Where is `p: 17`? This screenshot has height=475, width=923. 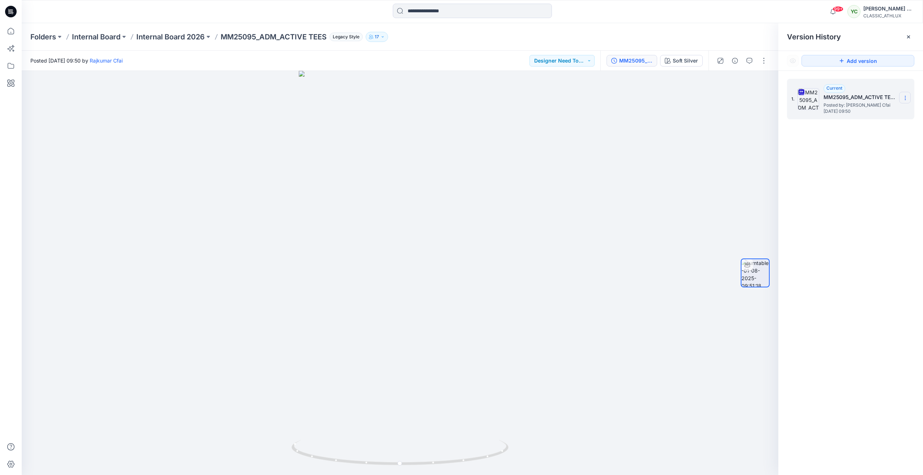
p: 17 is located at coordinates (377, 37).